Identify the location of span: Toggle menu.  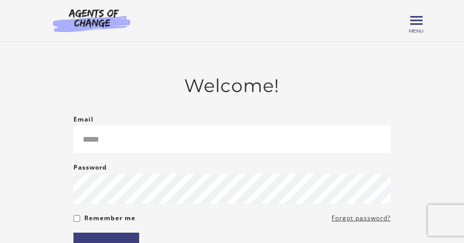
(416, 20).